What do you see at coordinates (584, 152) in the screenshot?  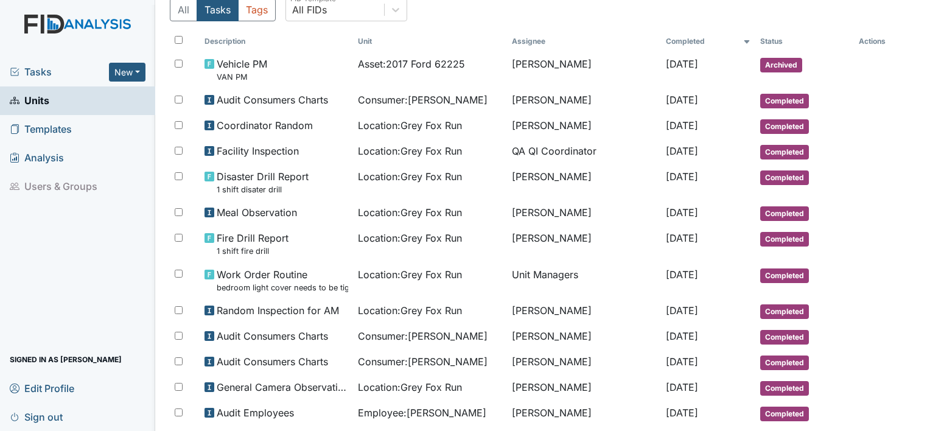 I see `td: QA QI Coordinator` at bounding box center [584, 152].